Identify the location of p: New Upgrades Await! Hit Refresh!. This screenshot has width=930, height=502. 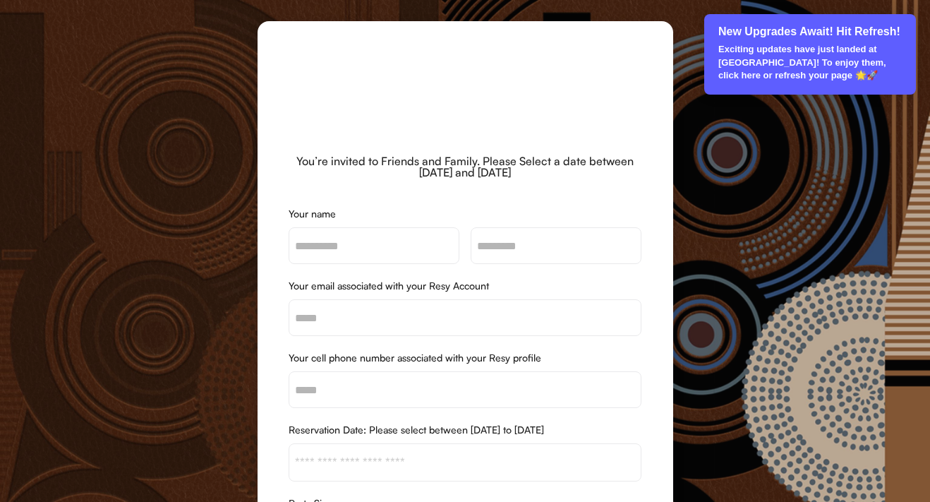
(811, 32).